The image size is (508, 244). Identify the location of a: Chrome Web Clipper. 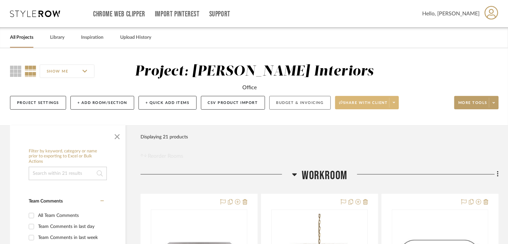
(119, 14).